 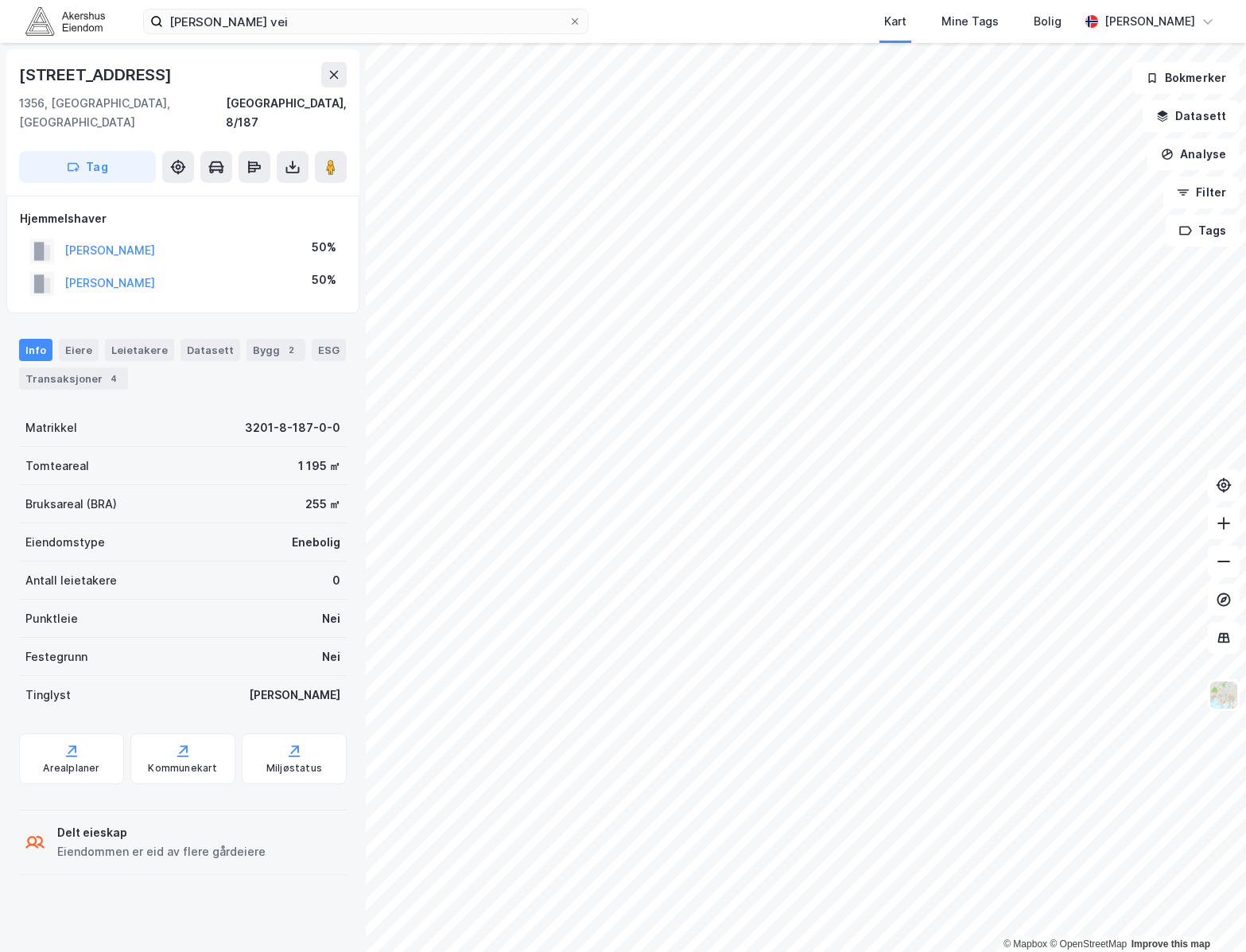 What do you see at coordinates (1194, 155) in the screenshot?
I see `button: Analyse` at bounding box center [1194, 155].